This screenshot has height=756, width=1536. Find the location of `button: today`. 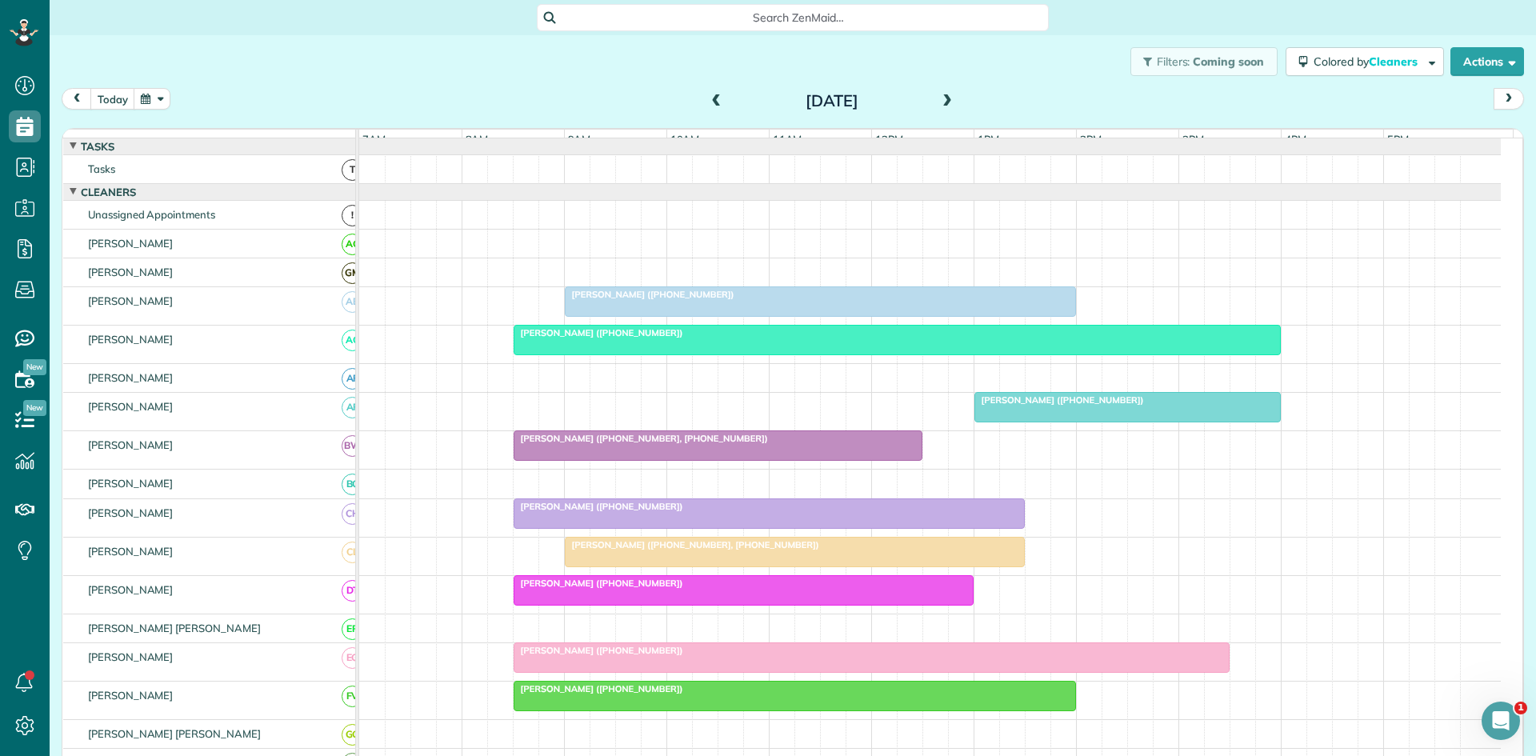

button: today is located at coordinates (113, 98).